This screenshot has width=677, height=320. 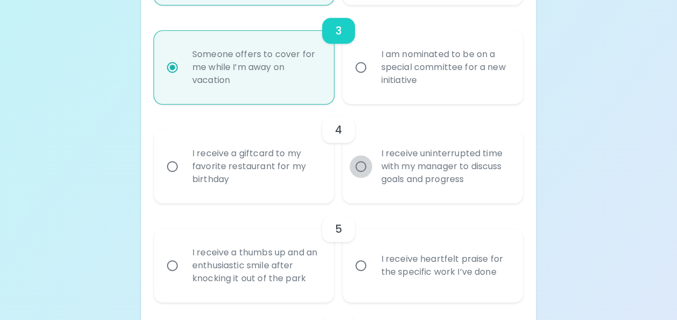 What do you see at coordinates (444, 166) in the screenshot?
I see `div: I receive uninterrupted time with my manager to discuss goals and progress` at bounding box center [444, 166].